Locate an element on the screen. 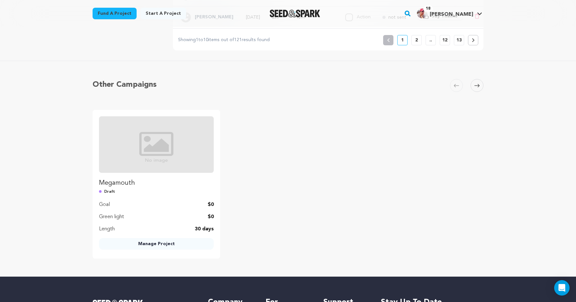  span: Scott D.'s Profile is located at coordinates (449, 14).